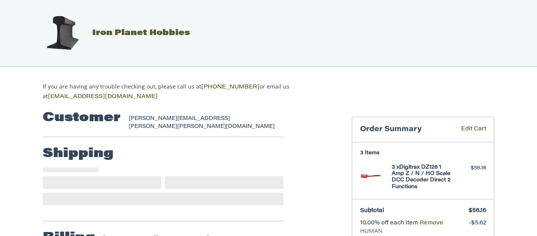 This screenshot has width=537, height=236. Describe the element at coordinates (372, 211) in the screenshot. I see `span: Subtotal` at that location.